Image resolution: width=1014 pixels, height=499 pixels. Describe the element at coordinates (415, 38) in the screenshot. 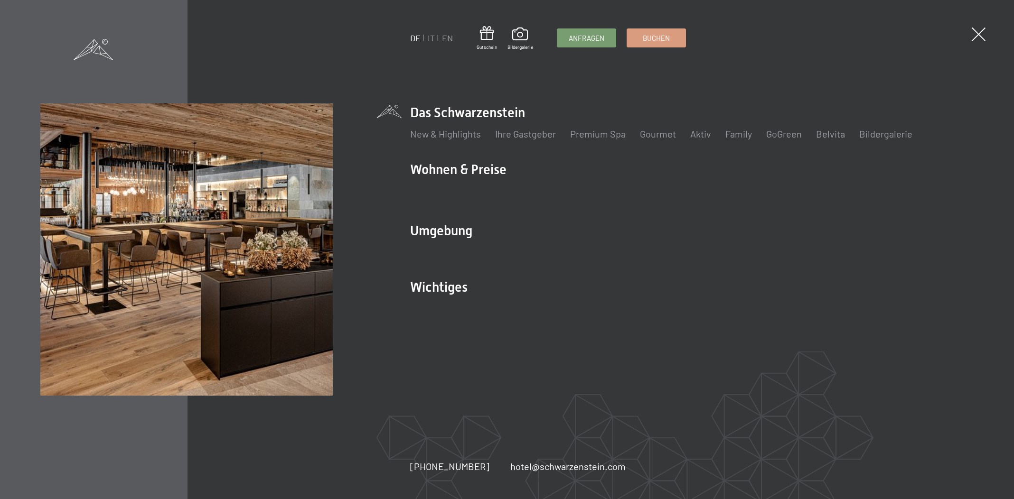

I see `a: DE` at that location.